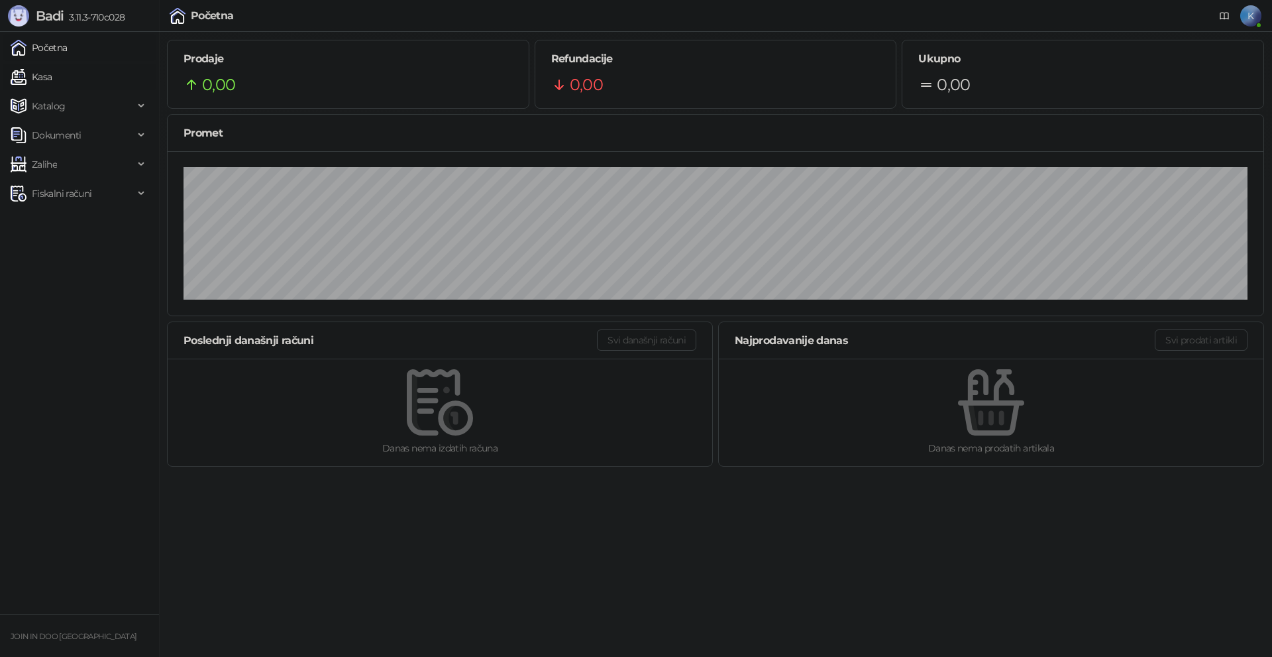 Image resolution: width=1272 pixels, height=657 pixels. What do you see at coordinates (31, 77) in the screenshot?
I see `a: Kasa` at bounding box center [31, 77].